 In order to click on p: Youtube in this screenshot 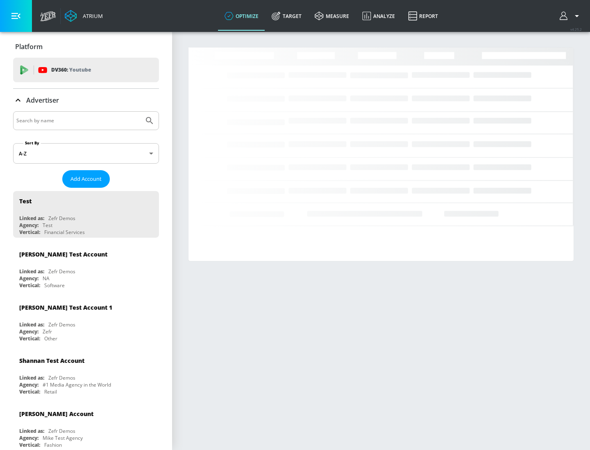, I will do `click(80, 70)`.